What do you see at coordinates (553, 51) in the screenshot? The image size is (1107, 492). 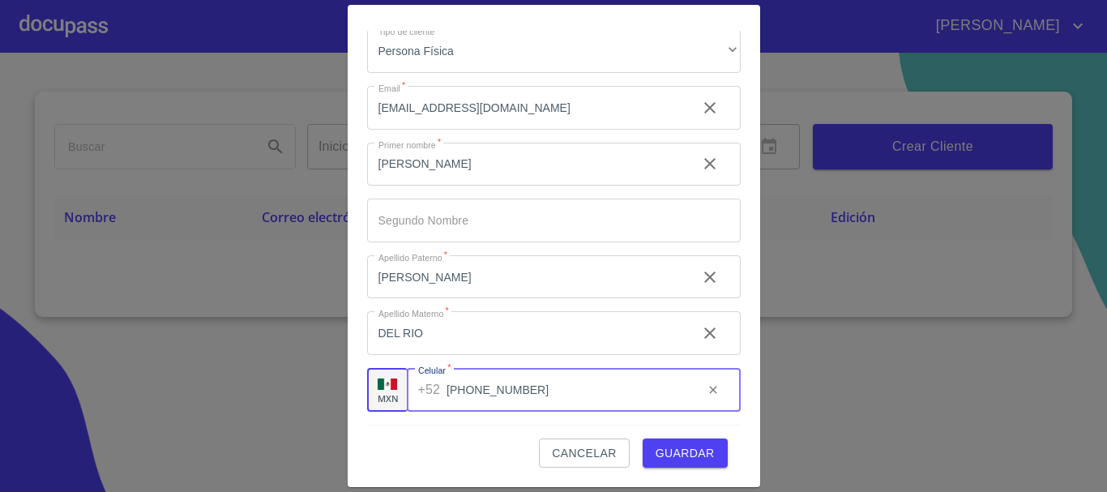 I see `div: Persona Física` at bounding box center [553, 51].